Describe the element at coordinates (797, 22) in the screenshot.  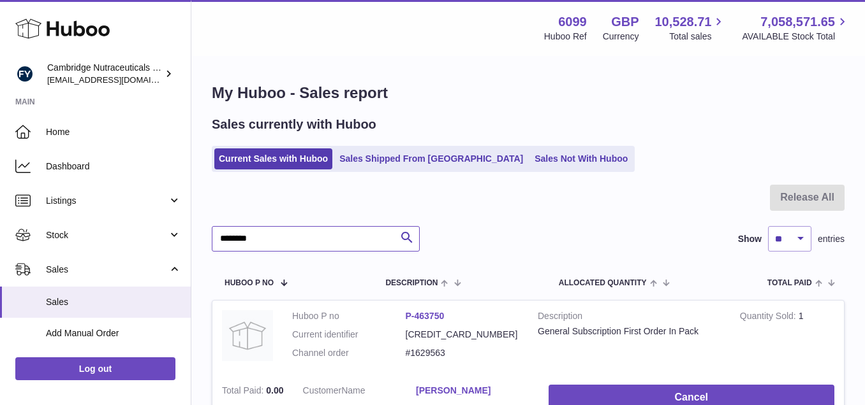
I see `span: 7,058,571.65` at that location.